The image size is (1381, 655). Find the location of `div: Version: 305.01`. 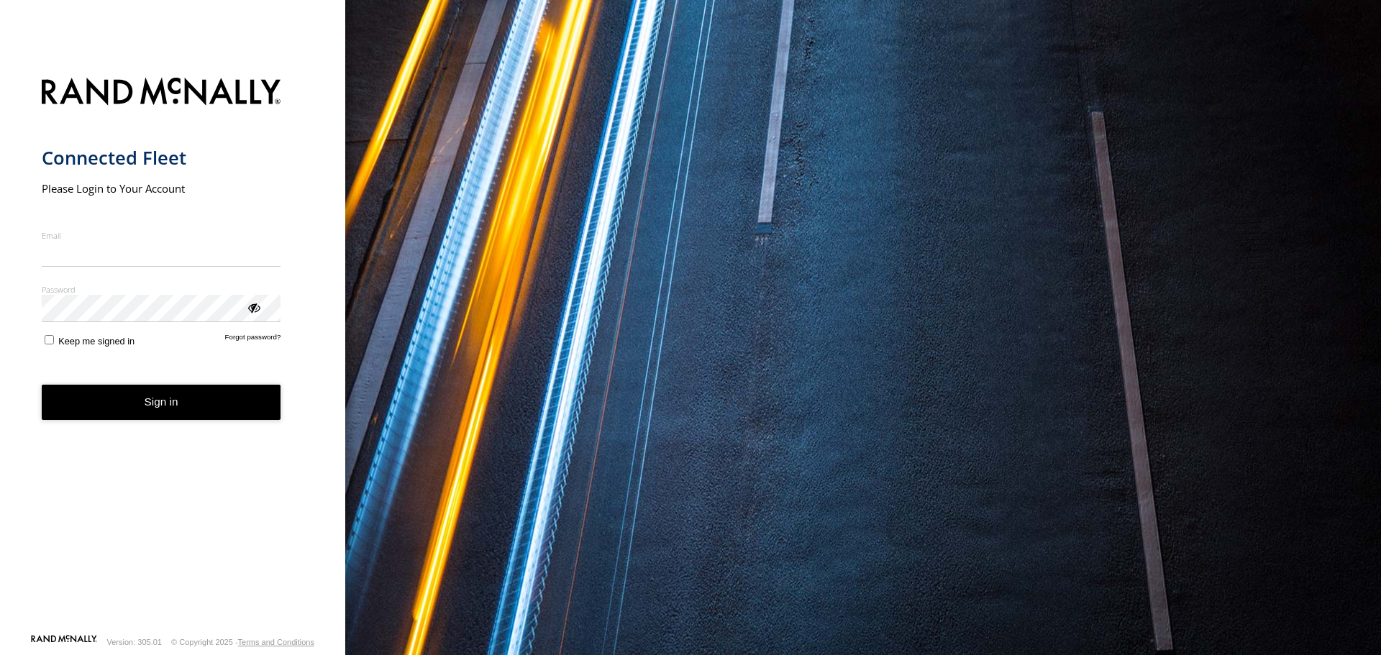

div: Version: 305.01 is located at coordinates (135, 642).